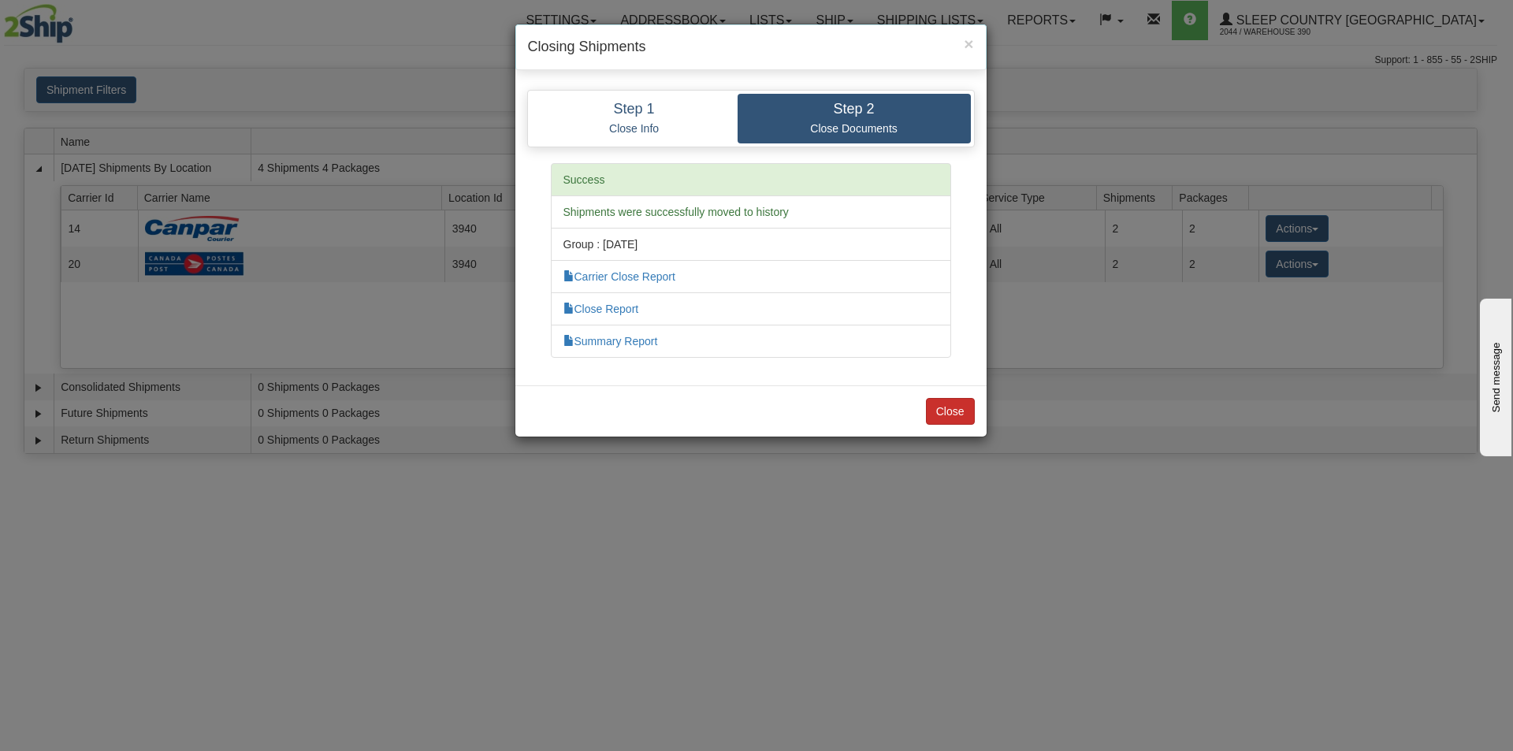 The height and width of the screenshot is (751, 1513). Describe the element at coordinates (634, 110) in the screenshot. I see `h4: Step 1` at that location.